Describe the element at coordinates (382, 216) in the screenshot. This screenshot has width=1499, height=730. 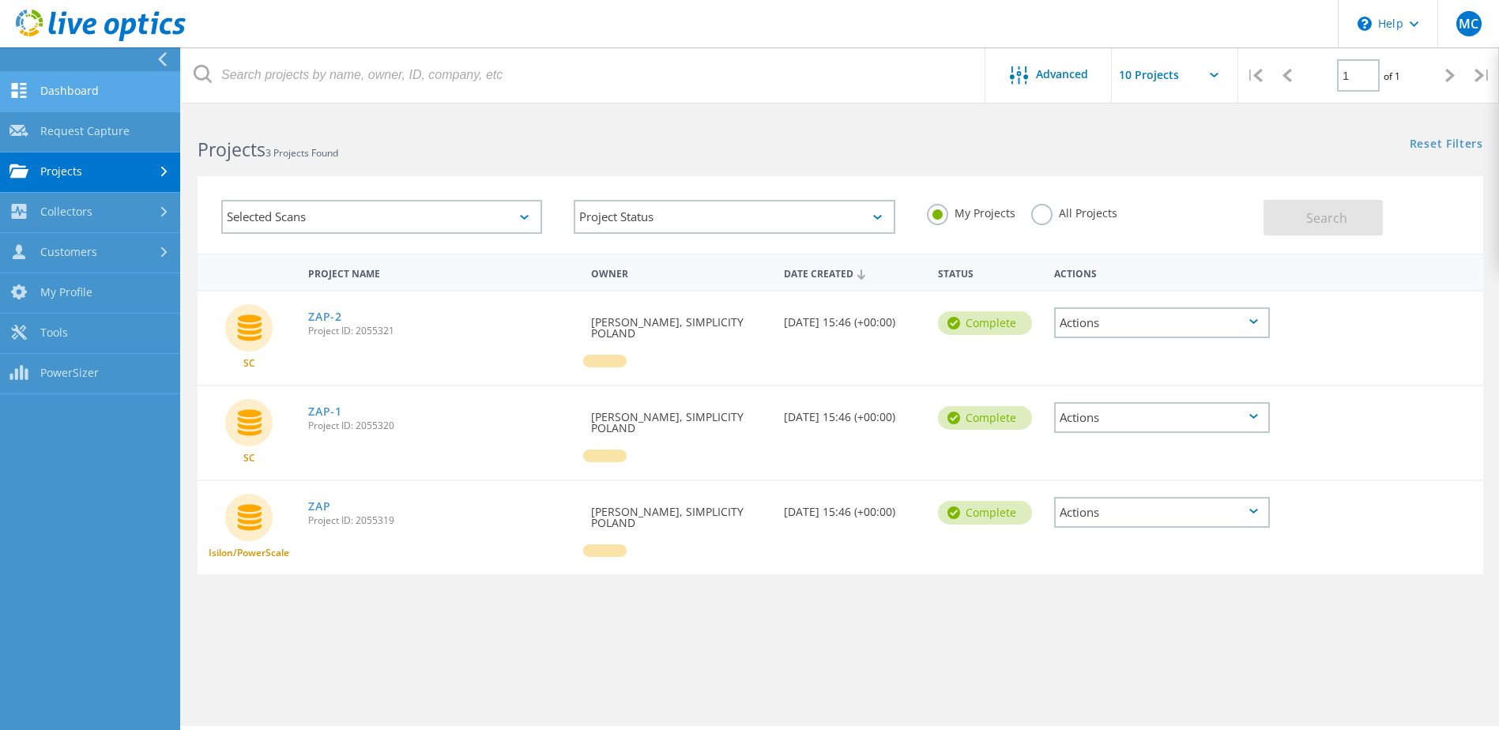
I see `div: Selected Scans` at that location.